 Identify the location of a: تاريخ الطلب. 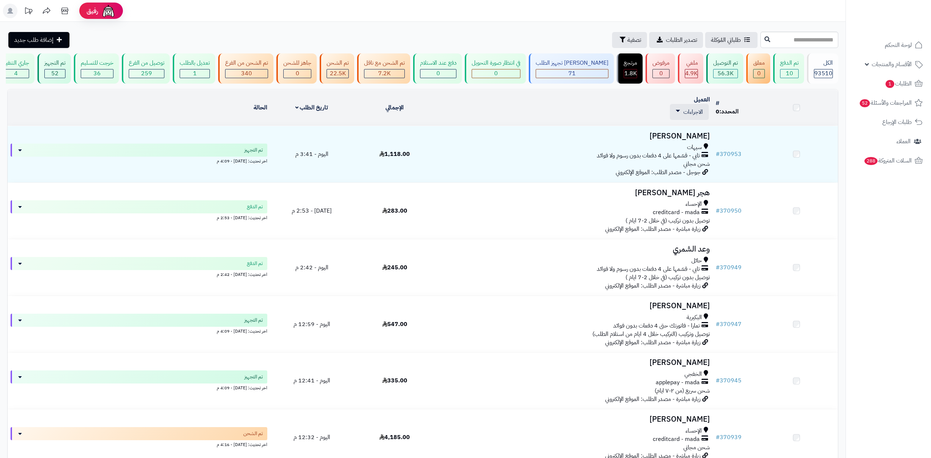
(312, 108).